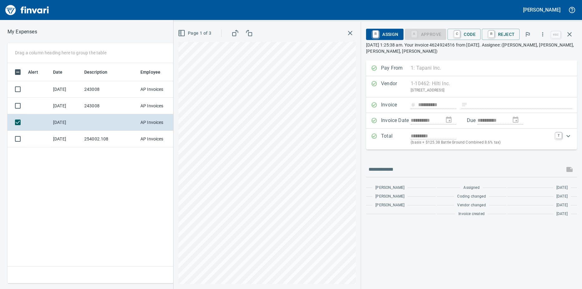  Describe the element at coordinates (27, 10) in the screenshot. I see `a: Finvari` at that location.